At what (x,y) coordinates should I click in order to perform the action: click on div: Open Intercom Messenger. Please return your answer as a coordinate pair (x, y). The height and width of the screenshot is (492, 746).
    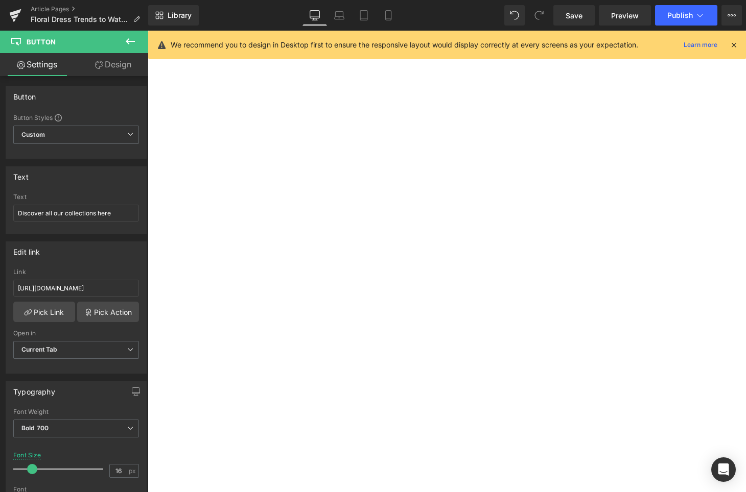
    Looking at the image, I should click on (723, 470).